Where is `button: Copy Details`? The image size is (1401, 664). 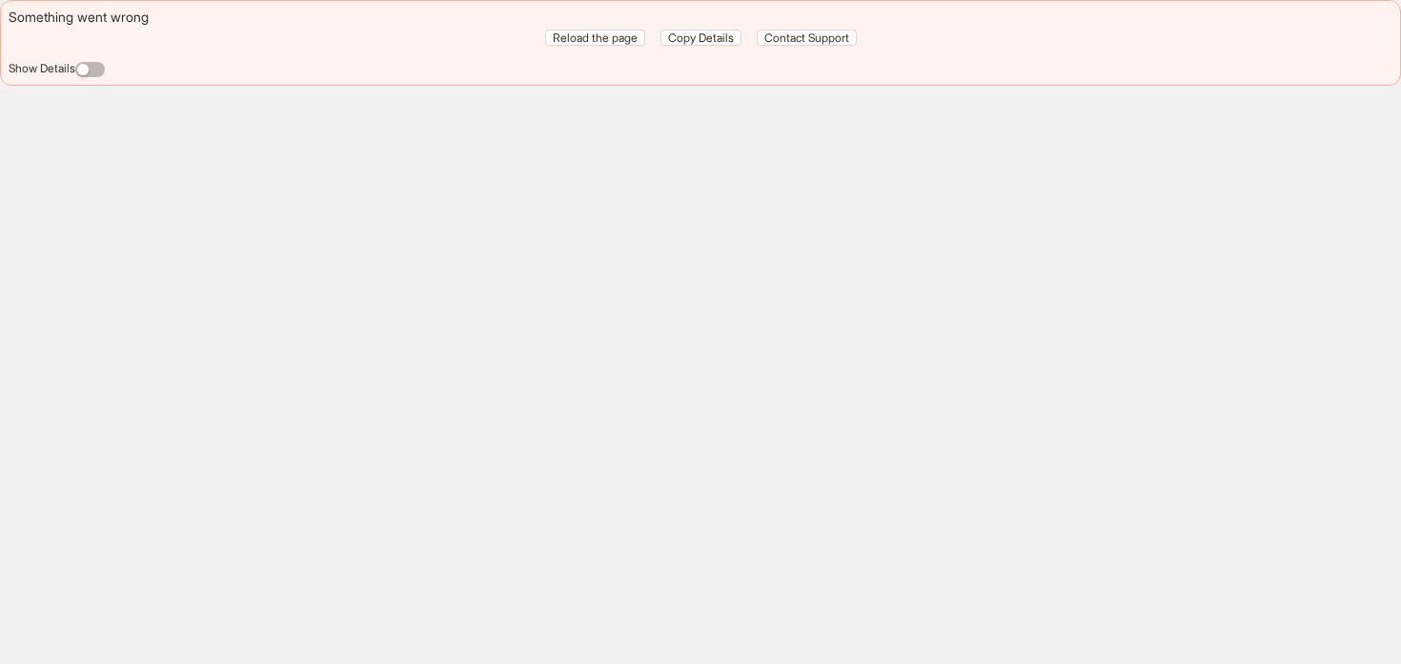
button: Copy Details is located at coordinates (701, 37).